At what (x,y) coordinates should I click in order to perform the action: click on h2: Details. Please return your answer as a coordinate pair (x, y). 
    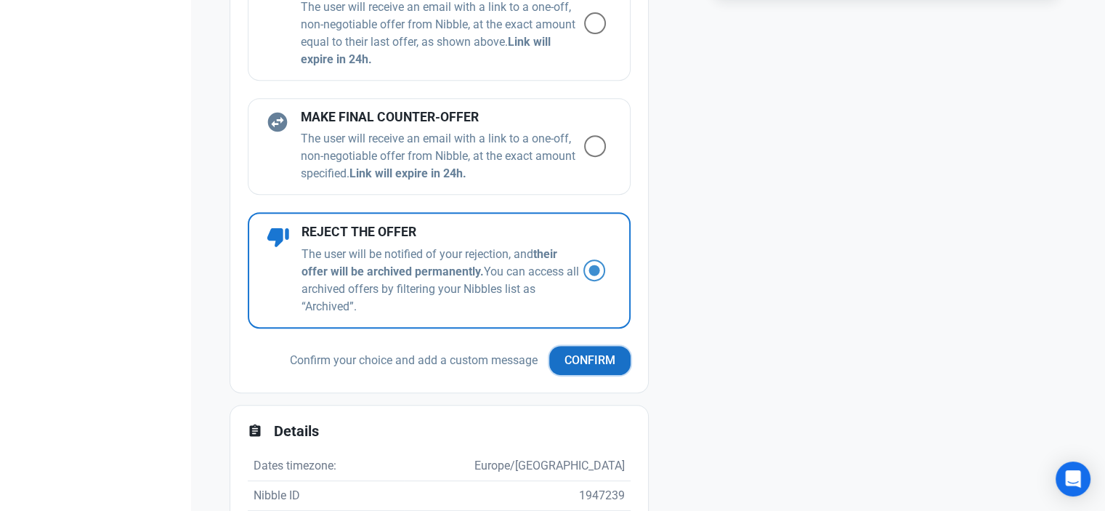
    Looking at the image, I should click on (452, 431).